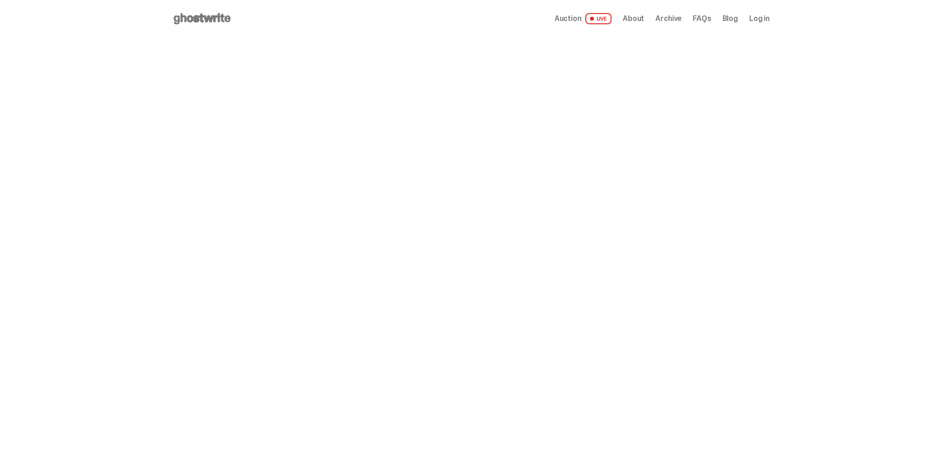 The height and width of the screenshot is (475, 949). What do you see at coordinates (599, 19) in the screenshot?
I see `span: LIVE` at bounding box center [599, 19].